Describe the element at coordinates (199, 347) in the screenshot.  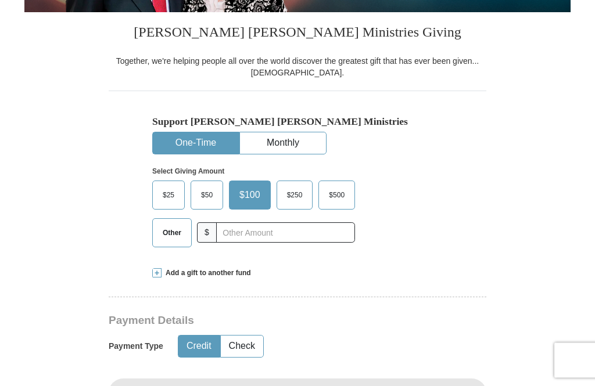
I see `button: Credit` at that location.